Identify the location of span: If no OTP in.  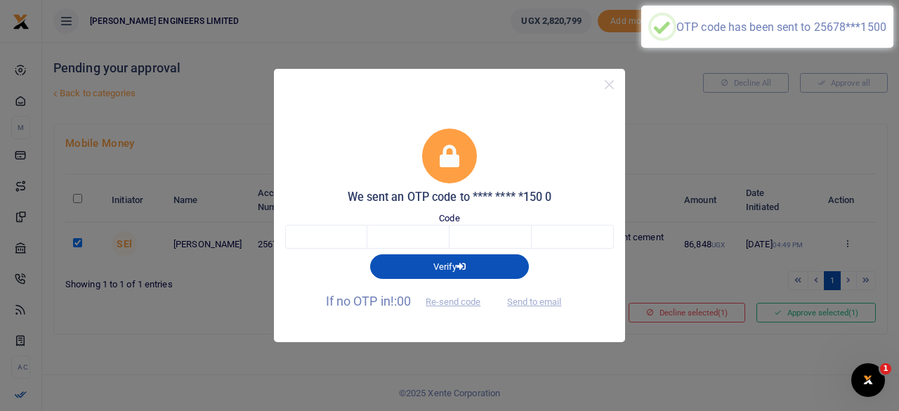
(410, 301).